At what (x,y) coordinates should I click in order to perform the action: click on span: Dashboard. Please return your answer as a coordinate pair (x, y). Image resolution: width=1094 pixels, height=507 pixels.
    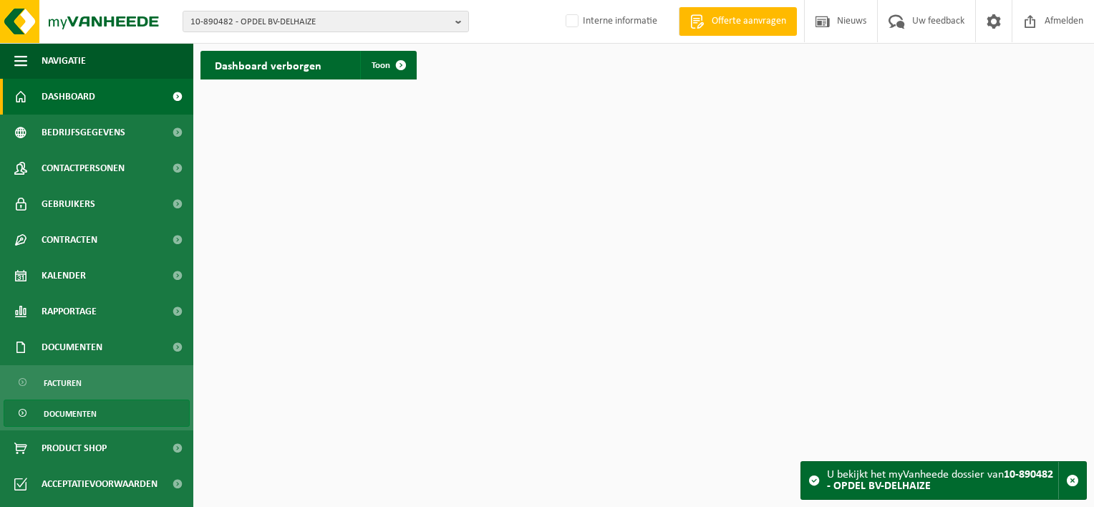
    Looking at the image, I should click on (68, 97).